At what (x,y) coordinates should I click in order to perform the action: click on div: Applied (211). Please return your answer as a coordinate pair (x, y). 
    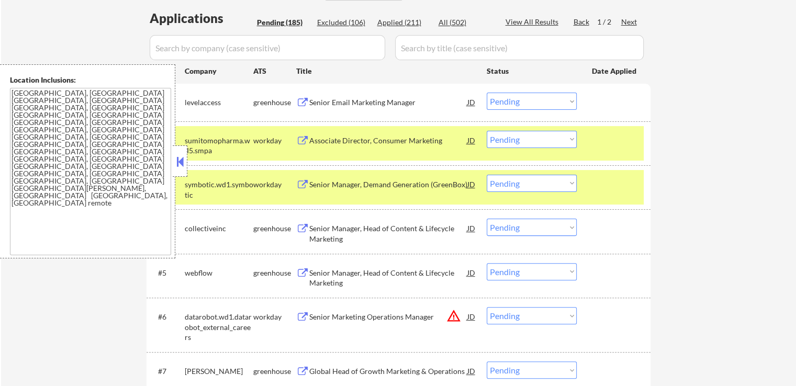
    Looking at the image, I should click on (403, 23).